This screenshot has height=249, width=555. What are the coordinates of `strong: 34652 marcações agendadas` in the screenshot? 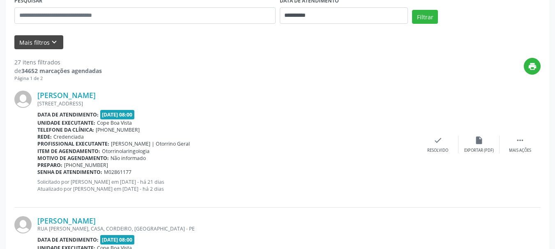 It's located at (62, 71).